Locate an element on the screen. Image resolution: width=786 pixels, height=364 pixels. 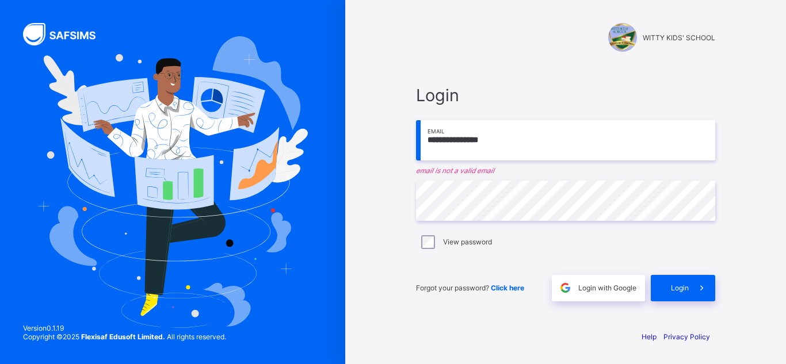
img: Hero Image is located at coordinates (173, 182).